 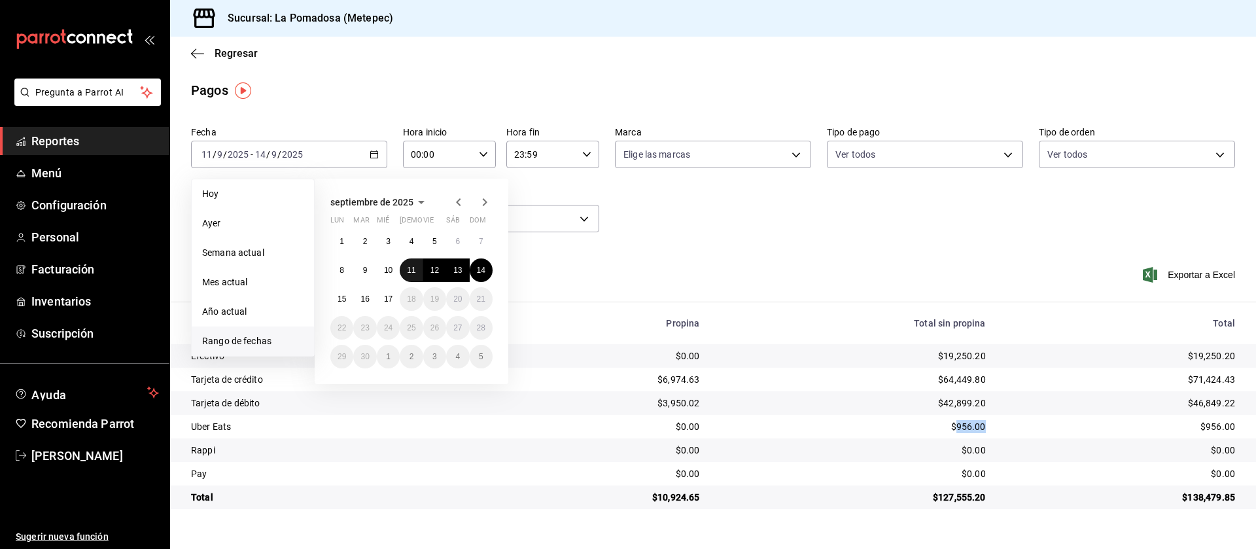 What do you see at coordinates (364, 328) in the screenshot?
I see `abbr: 23 de septiembre de 2025` at bounding box center [364, 328].